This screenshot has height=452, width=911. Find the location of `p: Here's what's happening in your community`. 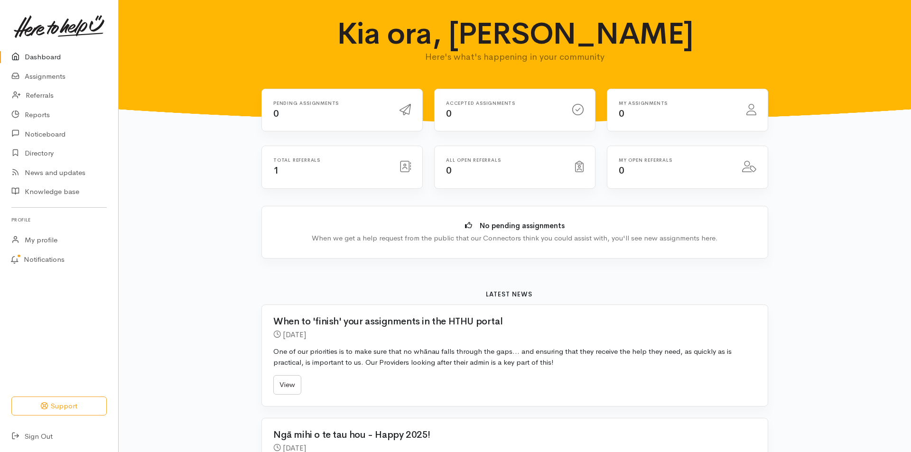

p: Here's what's happening in your community is located at coordinates (515, 57).